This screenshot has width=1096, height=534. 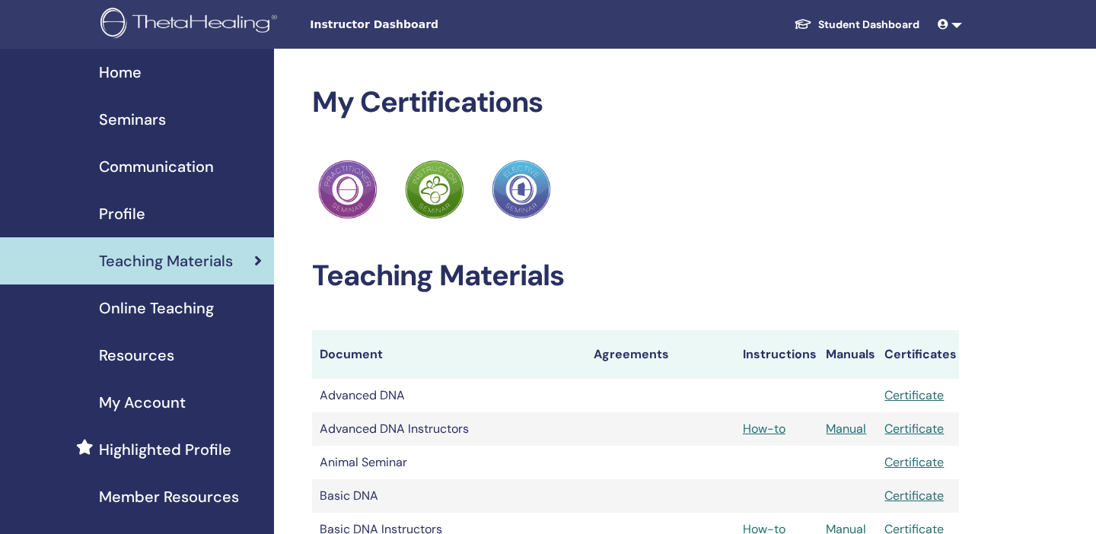 What do you see at coordinates (142, 402) in the screenshot?
I see `span: My Account` at bounding box center [142, 402].